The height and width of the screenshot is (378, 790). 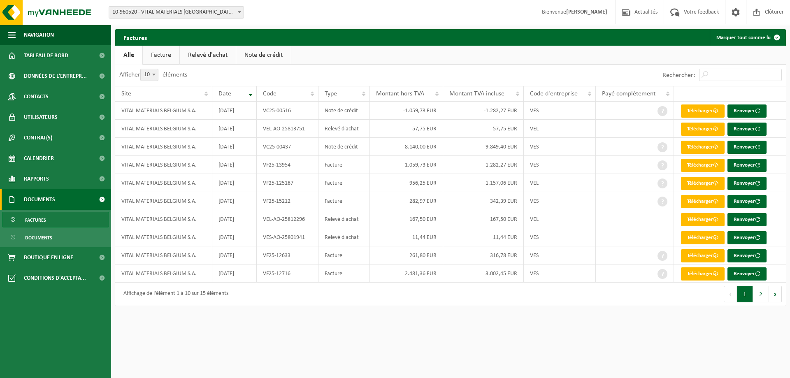 What do you see at coordinates (484, 111) in the screenshot?
I see `td: -1.282,27 EUR` at bounding box center [484, 111].